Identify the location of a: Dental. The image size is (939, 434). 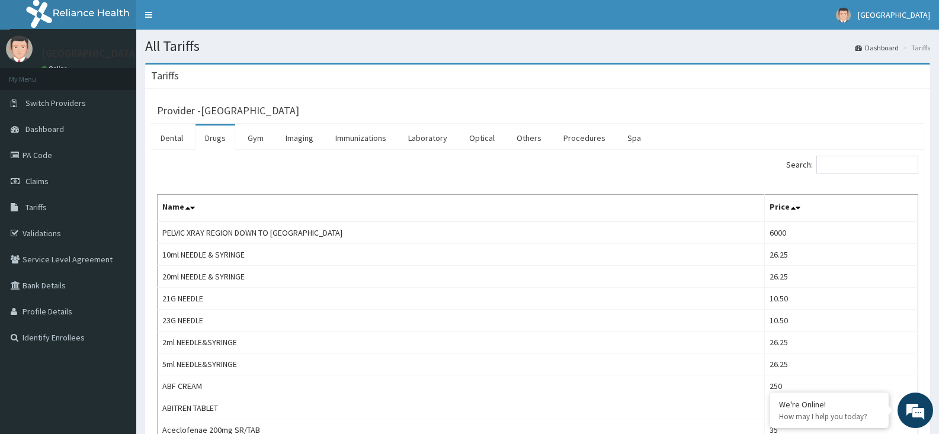
(172, 138).